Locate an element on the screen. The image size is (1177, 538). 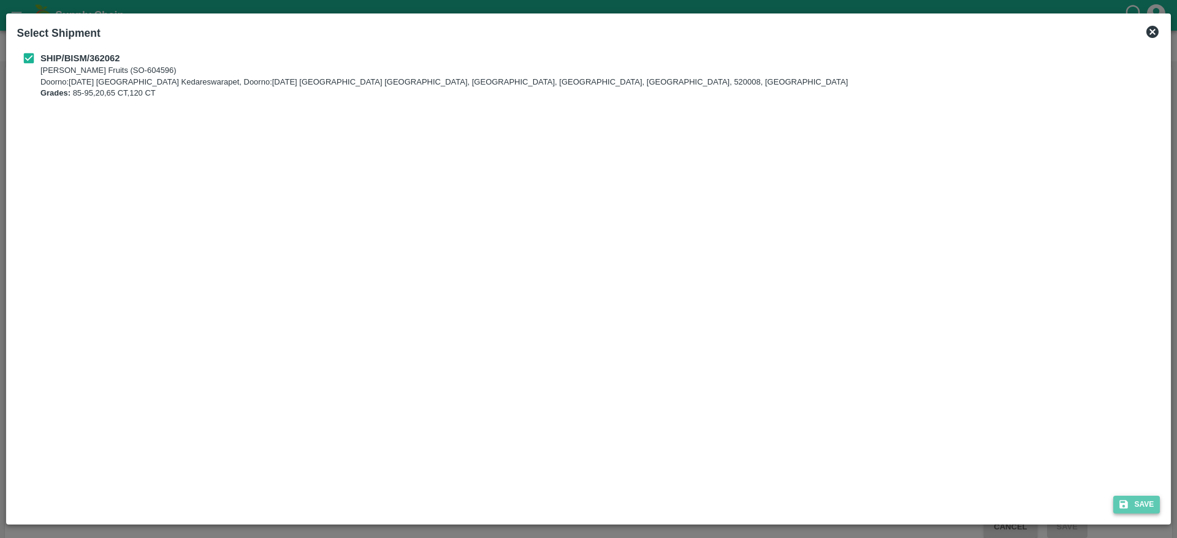
b: SHIP/BISM/362062 is located at coordinates (80, 58).